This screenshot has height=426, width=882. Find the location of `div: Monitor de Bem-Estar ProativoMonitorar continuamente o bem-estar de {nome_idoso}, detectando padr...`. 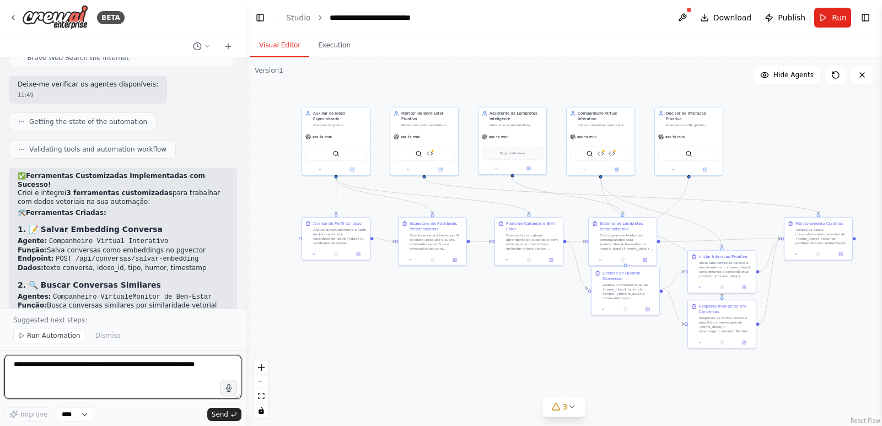

div: Monitor de Bem-Estar ProativoMonitorar continuamente o bem-estar de {nome_idoso}, detectando padr... is located at coordinates (424, 141).